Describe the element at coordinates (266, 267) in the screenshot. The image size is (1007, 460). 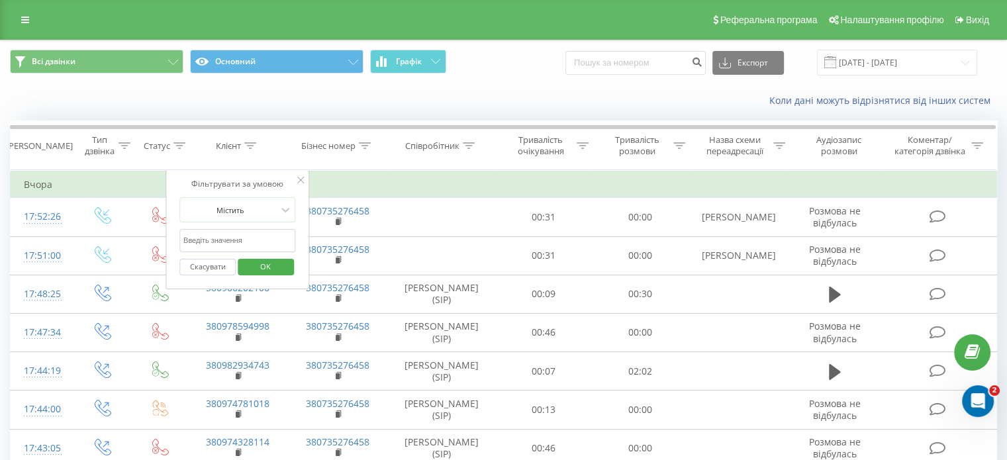
I see `button: OK` at that location.